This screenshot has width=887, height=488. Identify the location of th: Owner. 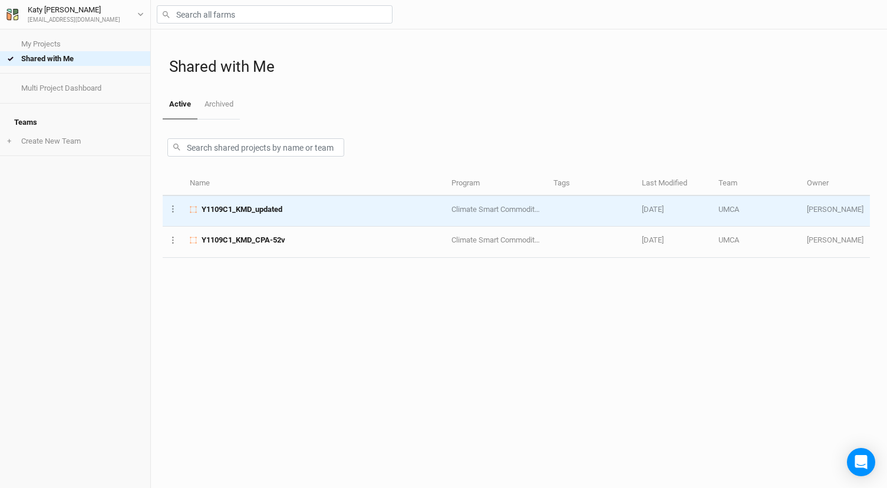
(835, 183).